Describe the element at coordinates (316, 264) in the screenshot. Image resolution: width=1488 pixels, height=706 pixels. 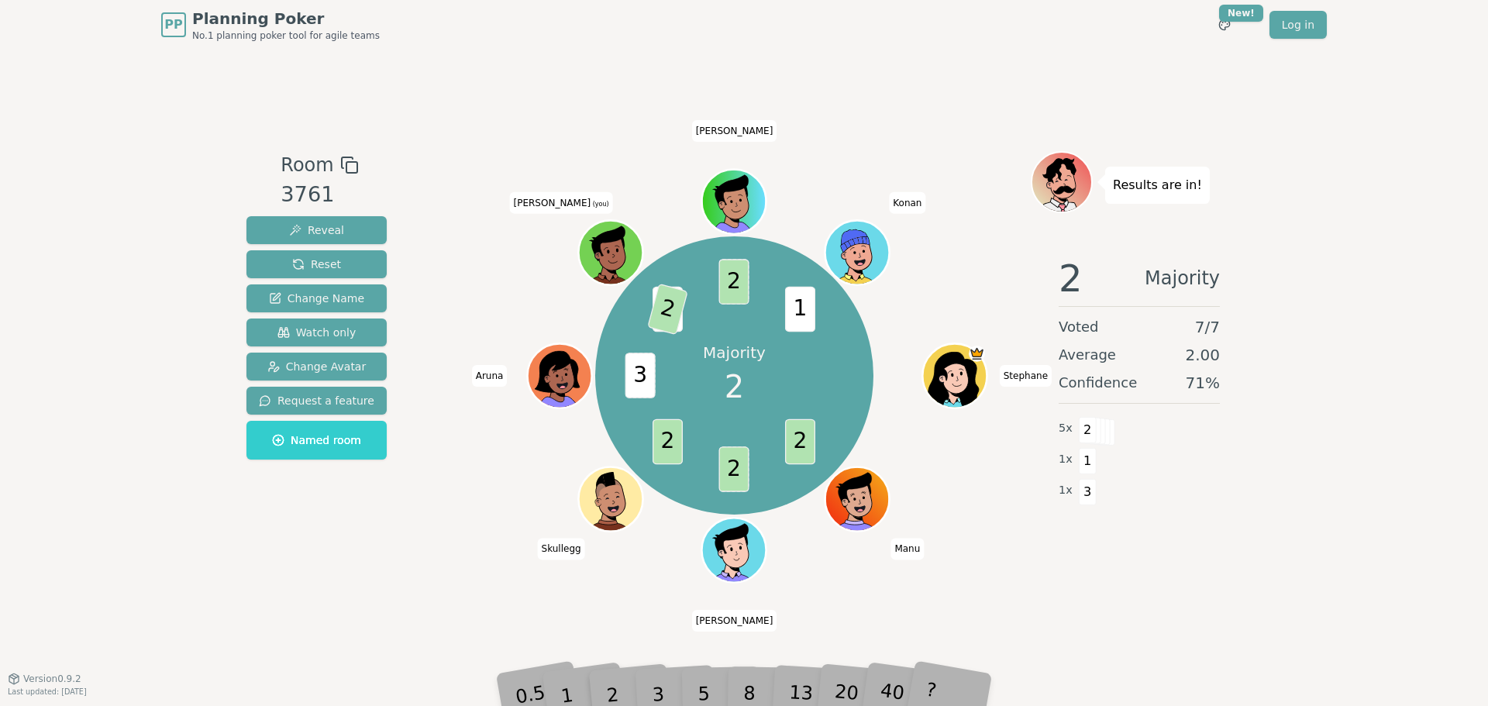
I see `span: Reset` at that location.